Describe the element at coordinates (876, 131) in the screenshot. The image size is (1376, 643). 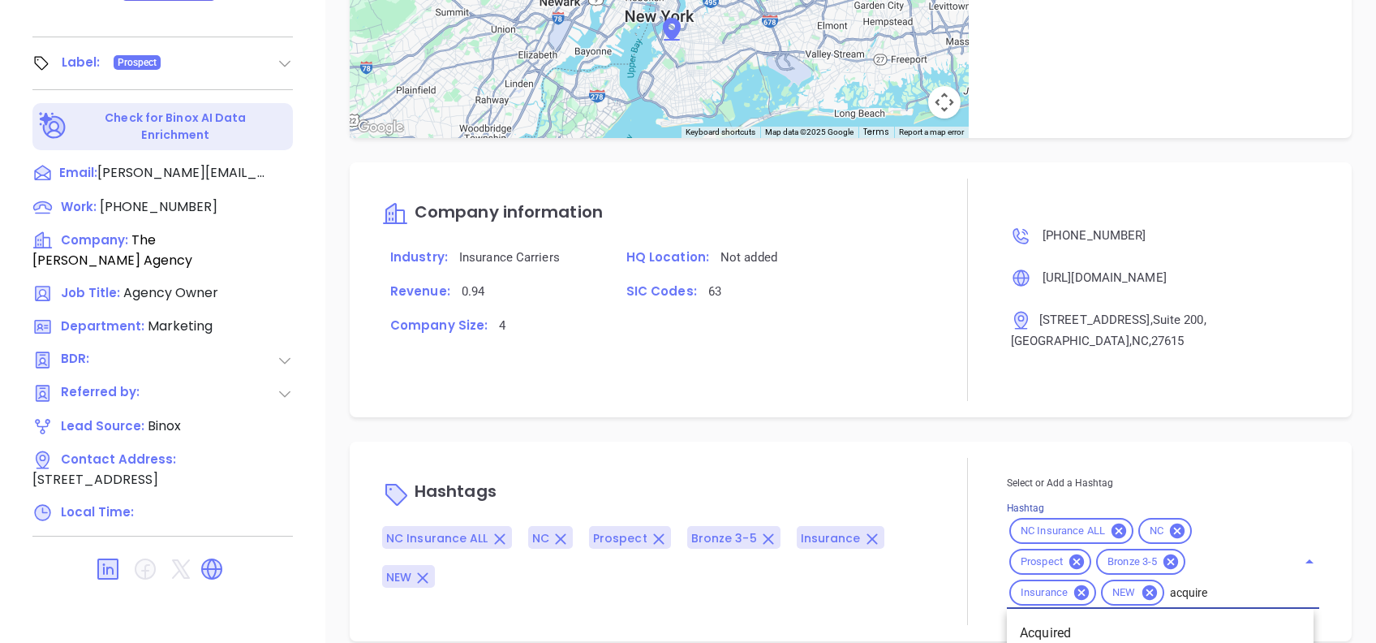
I see `a: Terms (opens in new tab)` at that location.